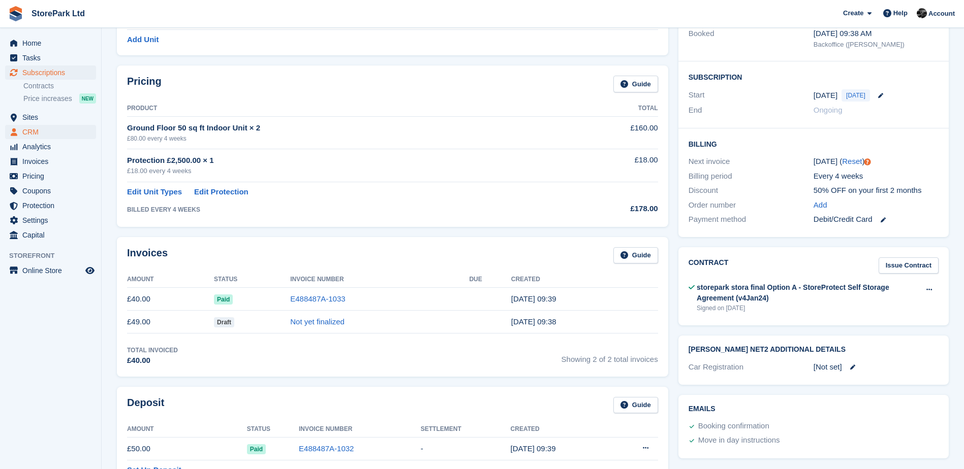  Describe the element at coordinates (708, 266) in the screenshot. I see `h2: Contract` at that location.